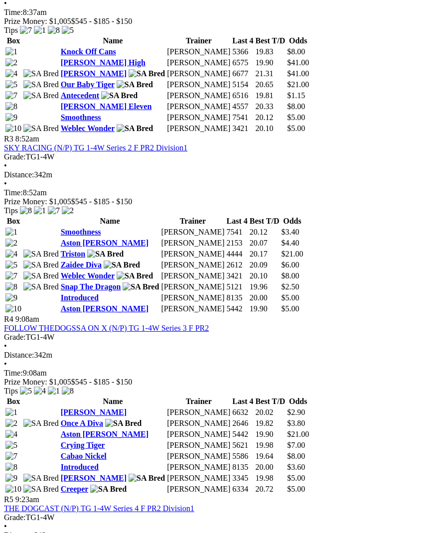 The width and height of the screenshot is (442, 533). Describe the element at coordinates (296, 412) in the screenshot. I see `span: $2.90` at that location.